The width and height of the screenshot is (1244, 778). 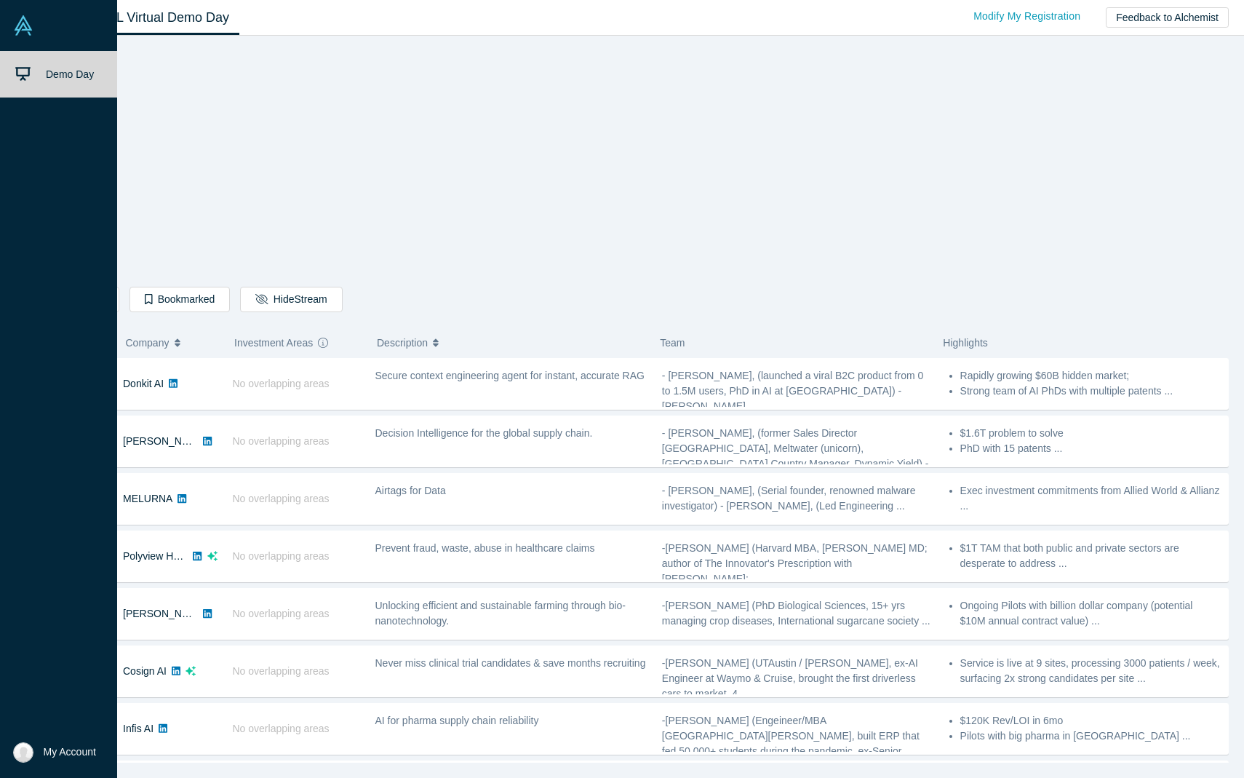 What do you see at coordinates (1091, 375) in the screenshot?
I see `li: Rapidly growing $60B hidden market;` at bounding box center [1091, 375].